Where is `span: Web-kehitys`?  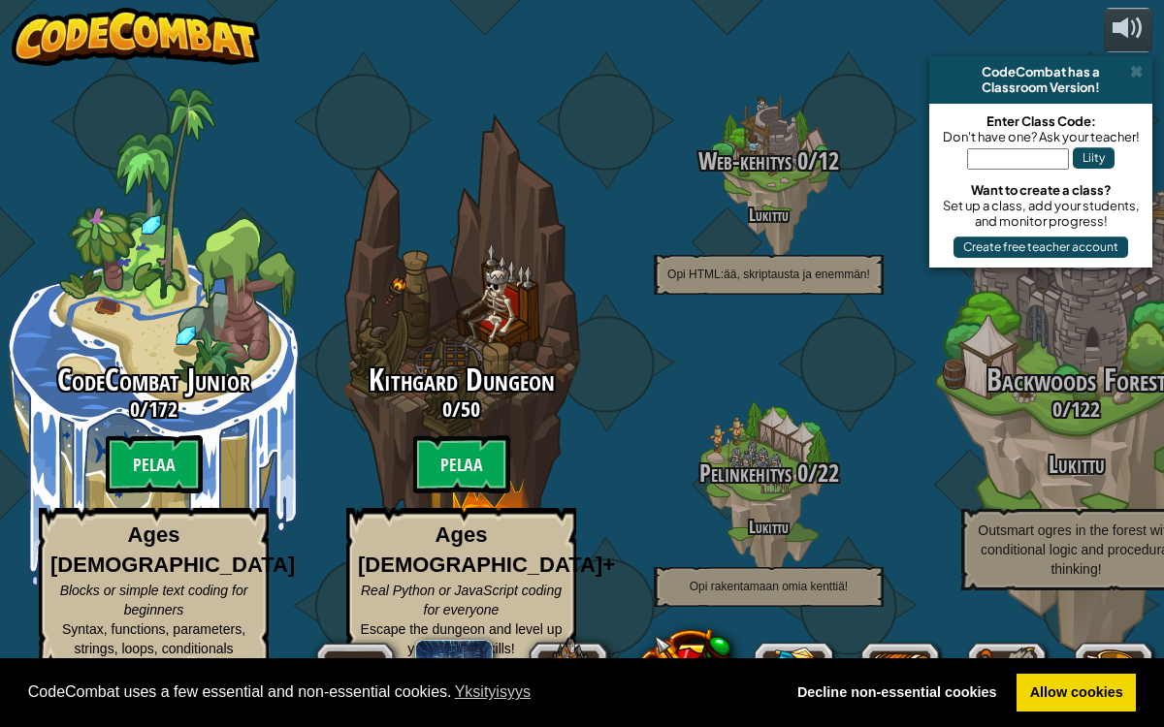 span: Web-kehitys is located at coordinates (745, 161).